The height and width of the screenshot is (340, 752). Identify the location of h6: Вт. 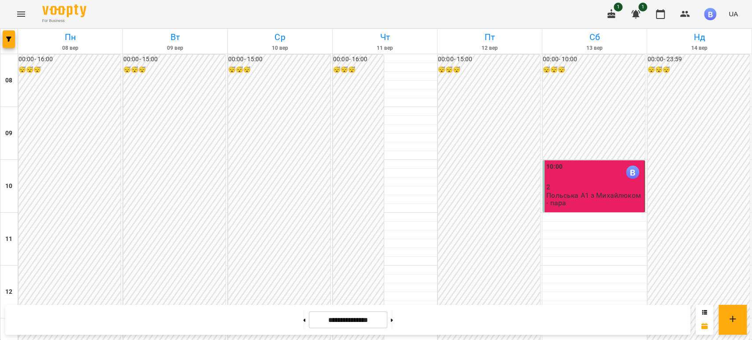
(175, 37).